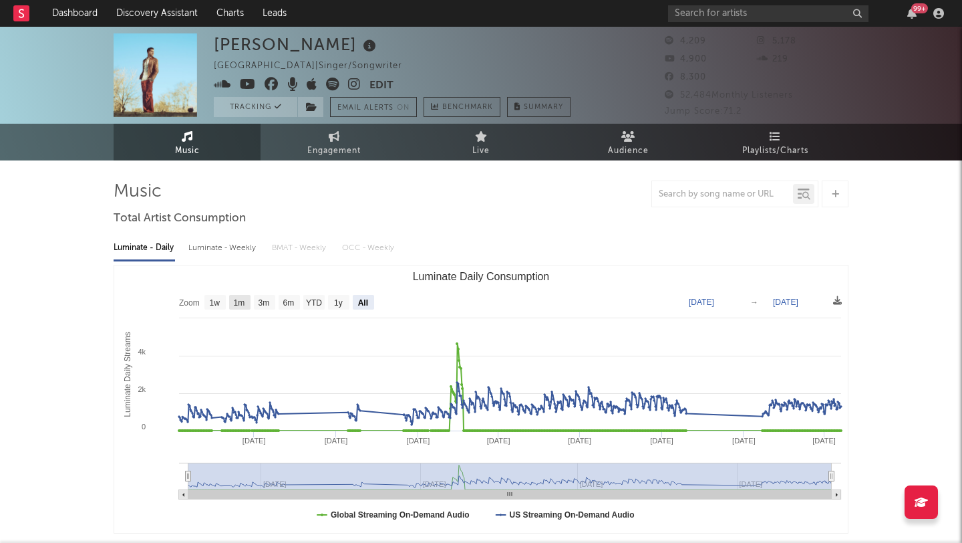 This screenshot has height=543, width=962. I want to click on div: 99 +, so click(920, 8).